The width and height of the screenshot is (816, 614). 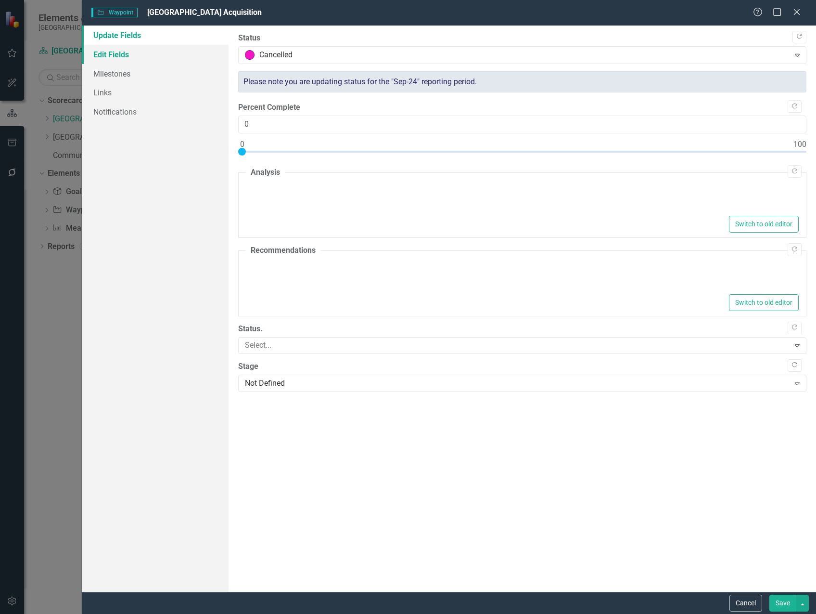 What do you see at coordinates (155, 112) in the screenshot?
I see `a: Notifications` at bounding box center [155, 112].